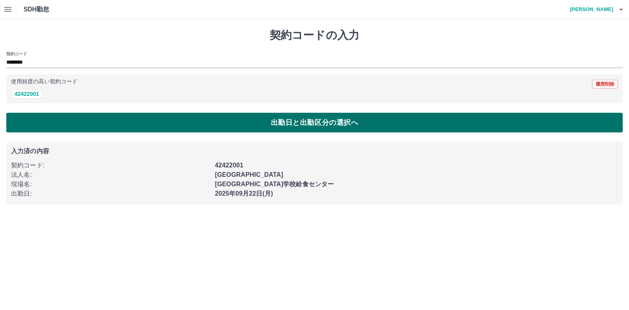 This screenshot has height=310, width=629. Describe the element at coordinates (244, 193) in the screenshot. I see `b: 2025年09月22日(月)` at that location.